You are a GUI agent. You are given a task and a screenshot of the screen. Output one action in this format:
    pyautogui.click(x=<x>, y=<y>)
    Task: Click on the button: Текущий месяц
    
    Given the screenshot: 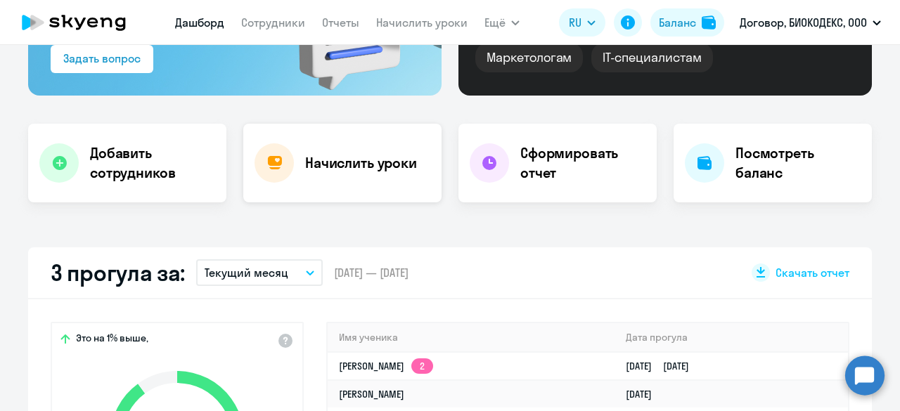 What is the action you would take?
    pyautogui.click(x=260, y=273)
    